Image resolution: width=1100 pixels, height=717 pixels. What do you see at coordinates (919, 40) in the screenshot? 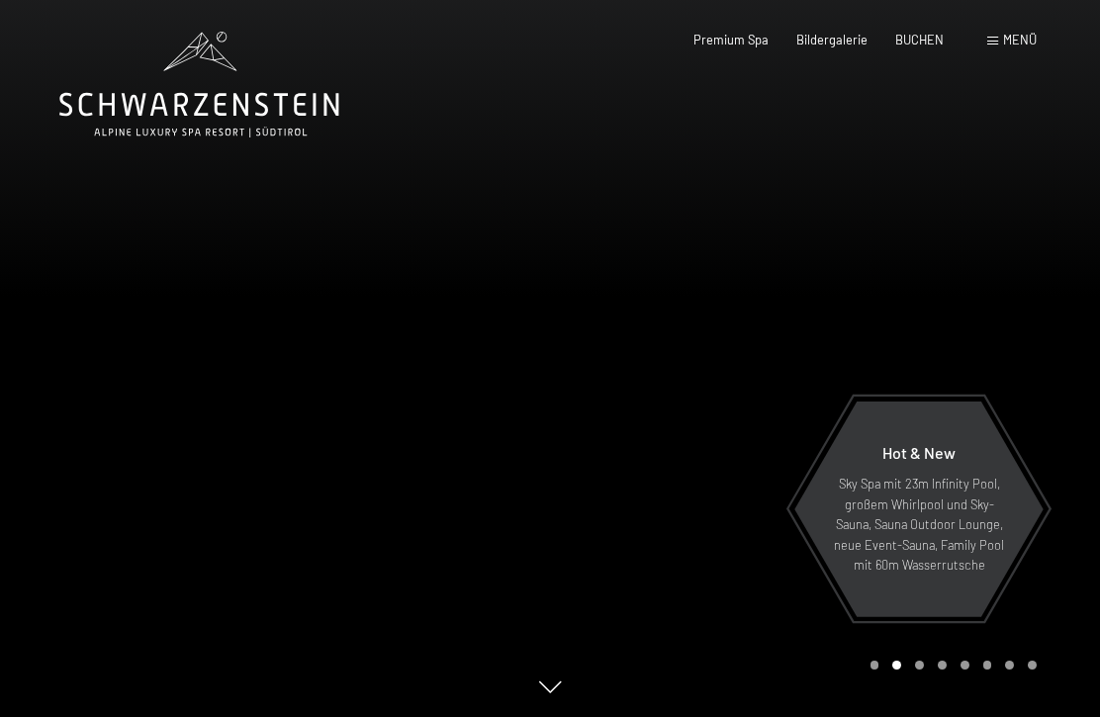
I see `a: BUCHEN` at bounding box center [919, 40].